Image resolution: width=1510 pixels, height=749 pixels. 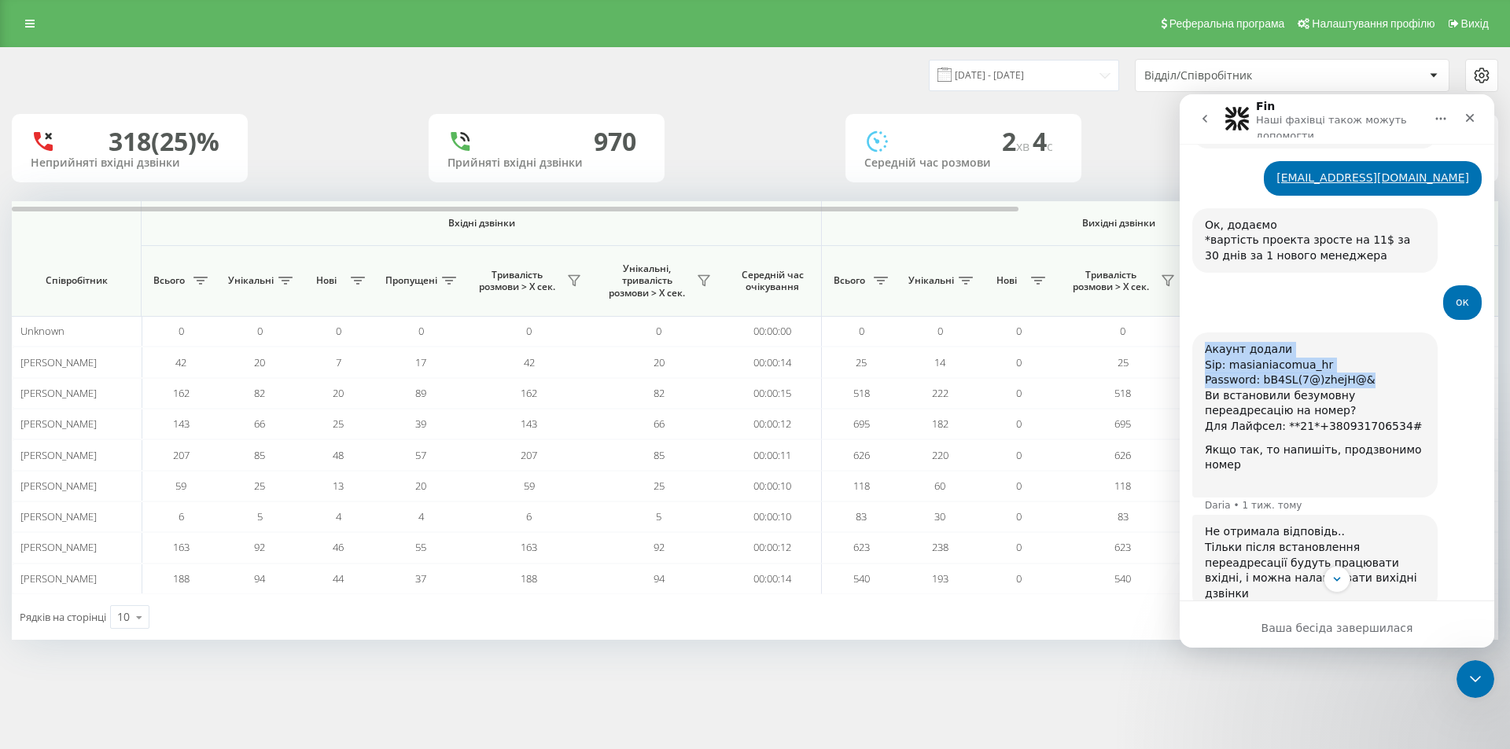 I want to click on div: 10, so click(x=123, y=617).